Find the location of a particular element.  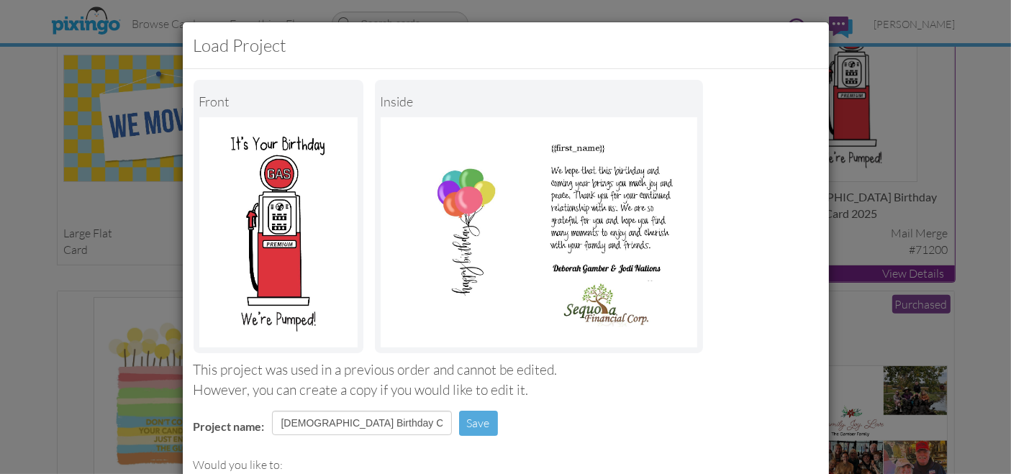

div: inside is located at coordinates (539, 101).